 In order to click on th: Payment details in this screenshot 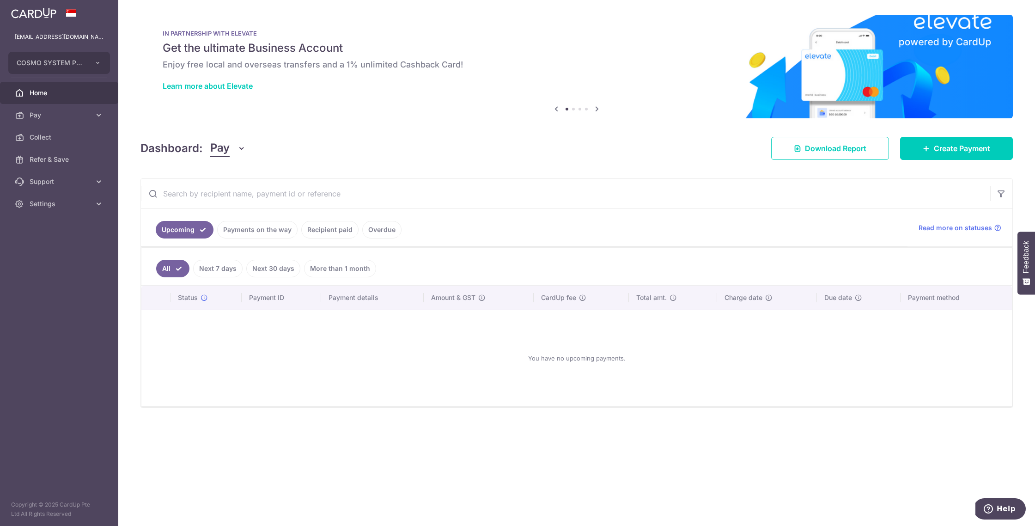, I will do `click(372, 297)`.